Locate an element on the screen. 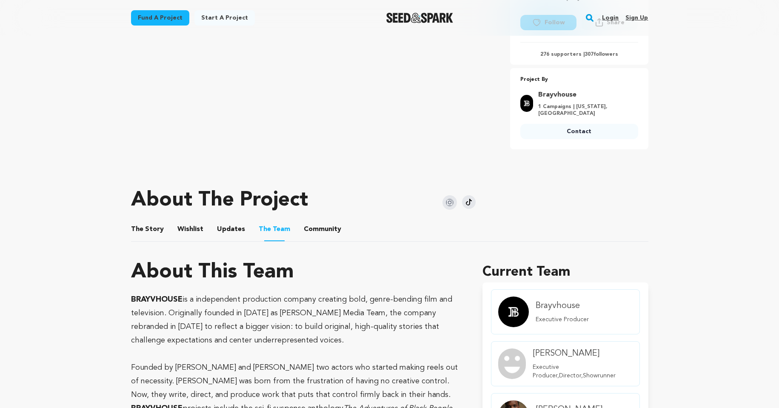  h4: Brayvhouse is located at coordinates (562, 306).